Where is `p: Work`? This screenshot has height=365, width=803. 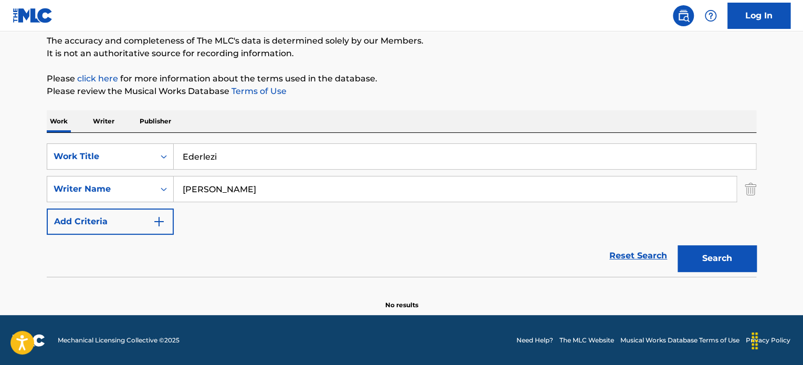
p: Work is located at coordinates (59, 121).